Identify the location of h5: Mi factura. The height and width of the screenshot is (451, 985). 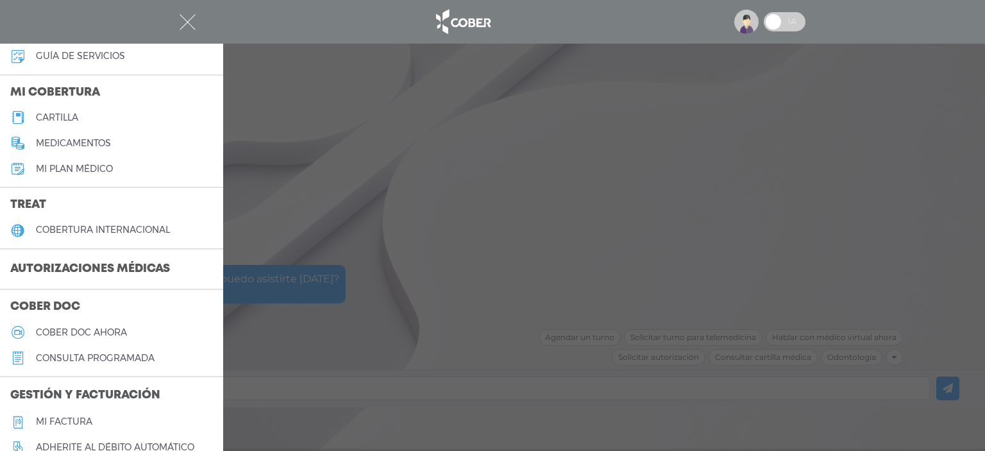
(64, 421).